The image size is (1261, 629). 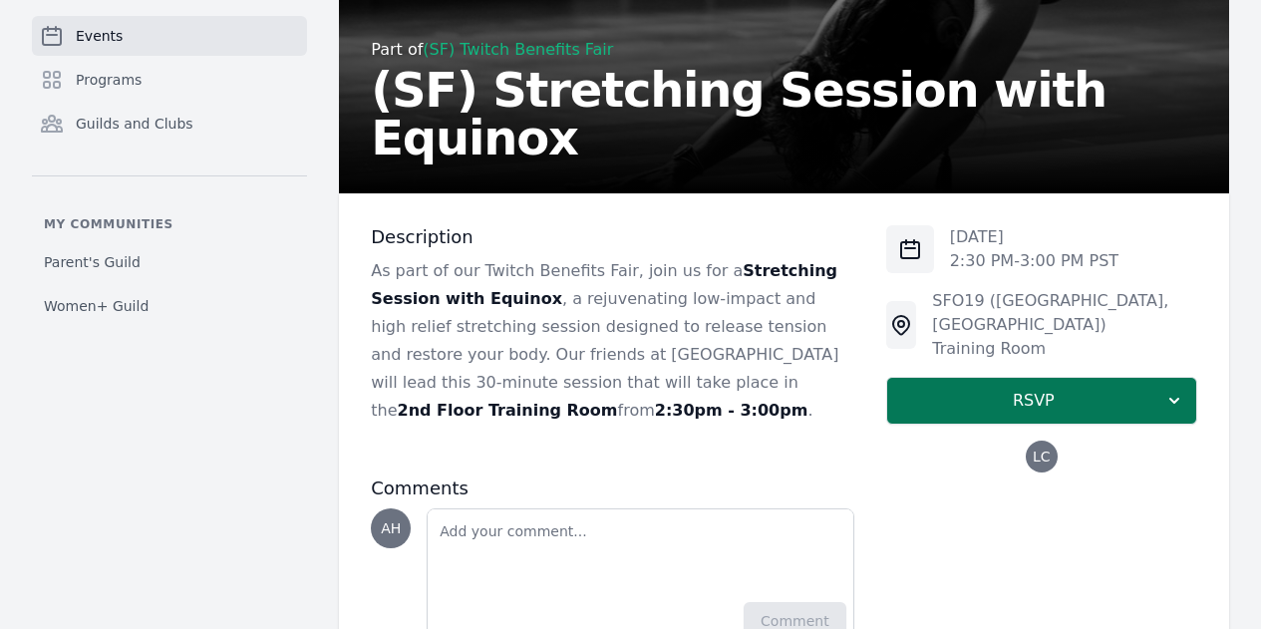 What do you see at coordinates (1041, 401) in the screenshot?
I see `button: RSVP` at bounding box center [1041, 401].